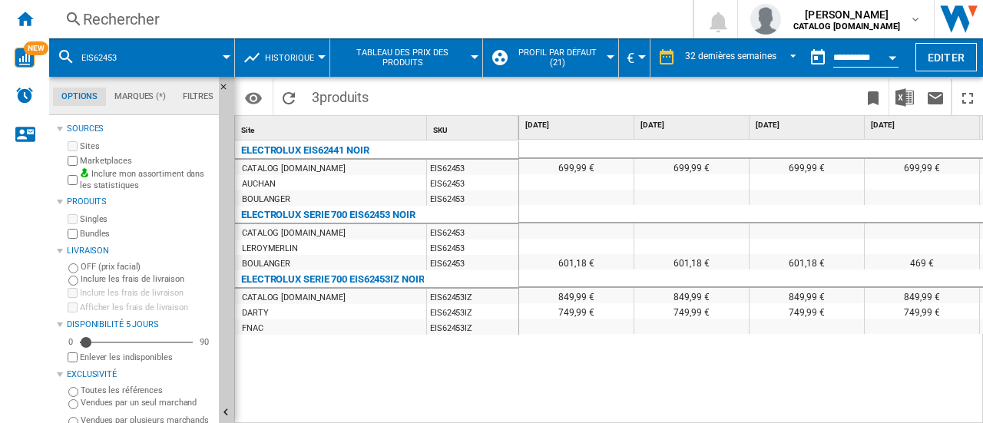 This screenshot has height=423, width=983. What do you see at coordinates (873, 97) in the screenshot?
I see `button: Créer un favoris` at bounding box center [873, 97].